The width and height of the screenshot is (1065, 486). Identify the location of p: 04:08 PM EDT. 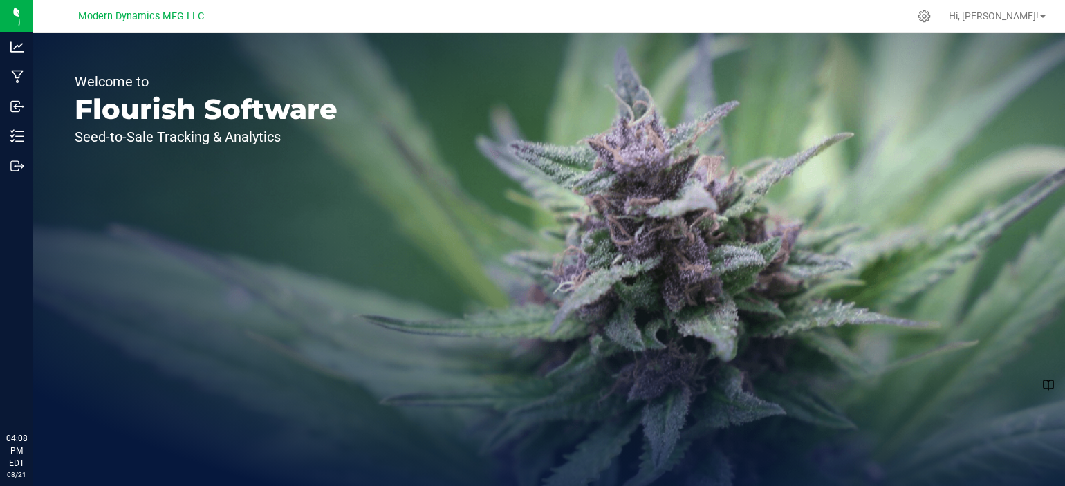
(17, 451).